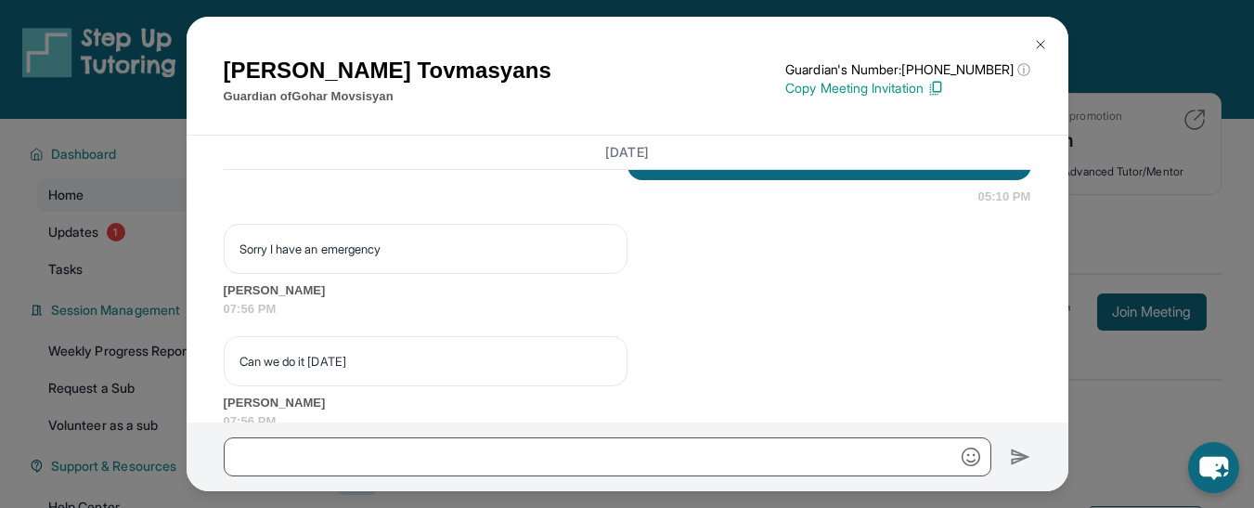 The height and width of the screenshot is (508, 1254). I want to click on span: ⓘ, so click(1024, 70).